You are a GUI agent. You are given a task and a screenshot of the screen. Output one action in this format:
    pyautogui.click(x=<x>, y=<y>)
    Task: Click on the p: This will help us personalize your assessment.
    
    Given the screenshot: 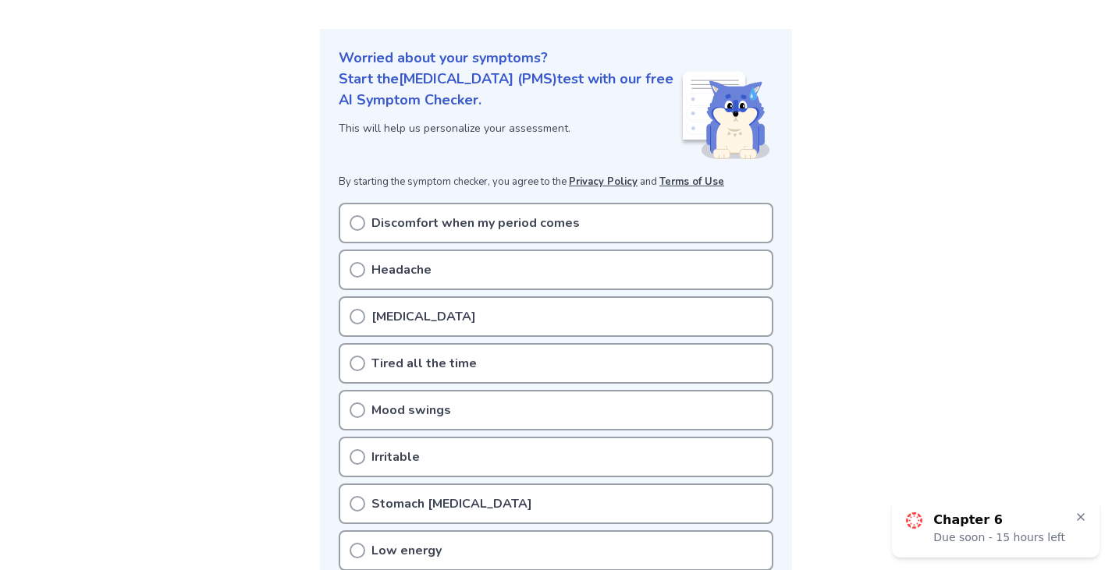 What is the action you would take?
    pyautogui.click(x=509, y=128)
    